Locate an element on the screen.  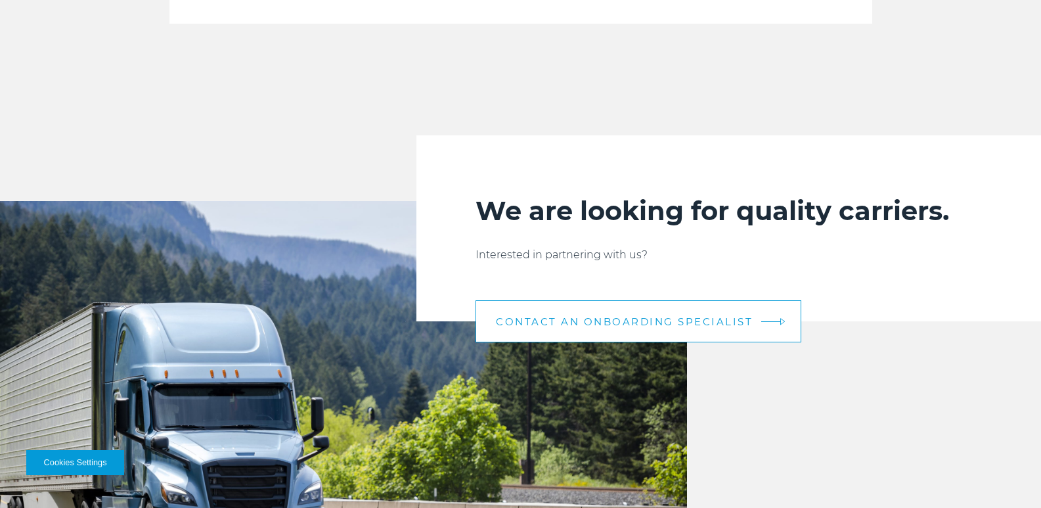
h2: We are looking for quality carriers. is located at coordinates (729, 211).